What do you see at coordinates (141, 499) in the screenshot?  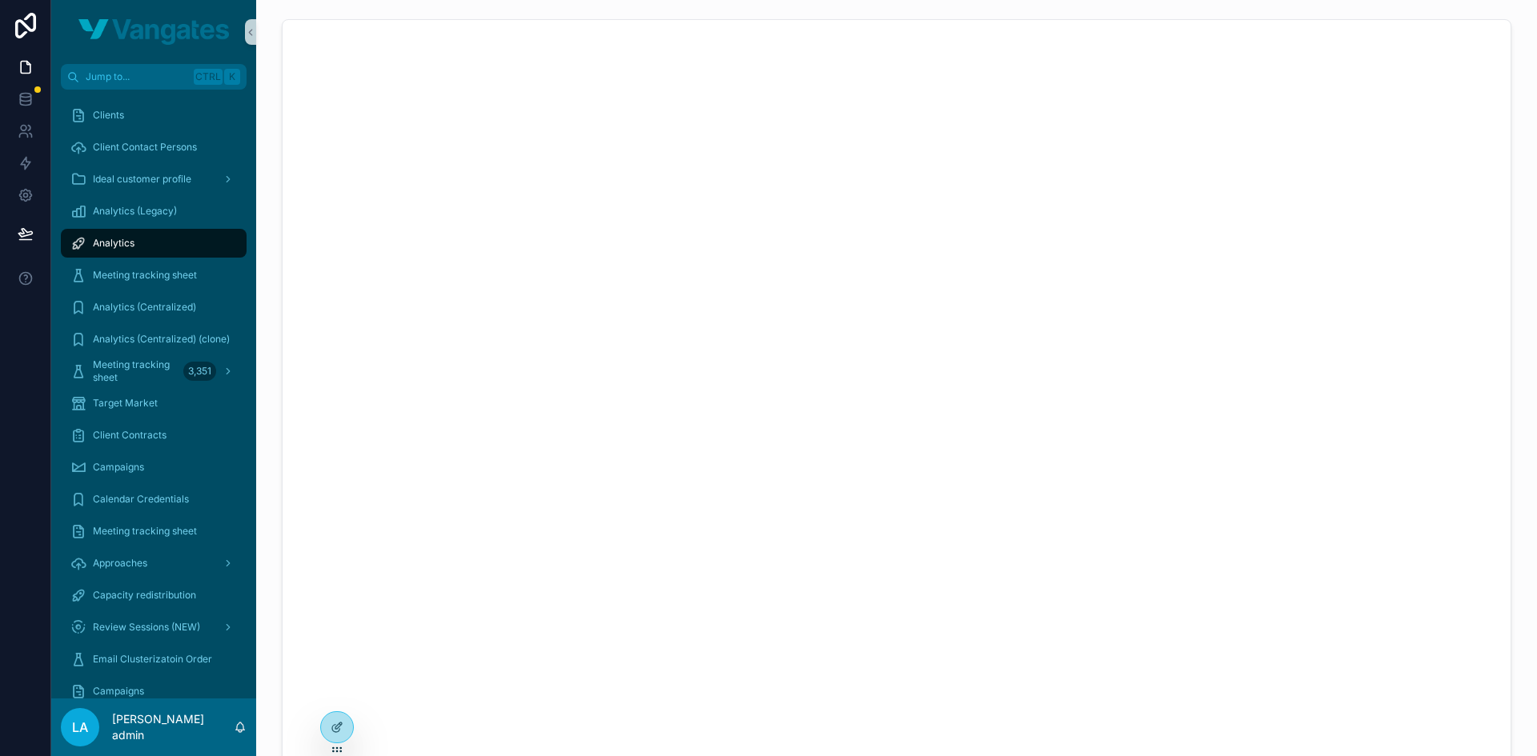 I see `span: Calendar Credentials` at bounding box center [141, 499].